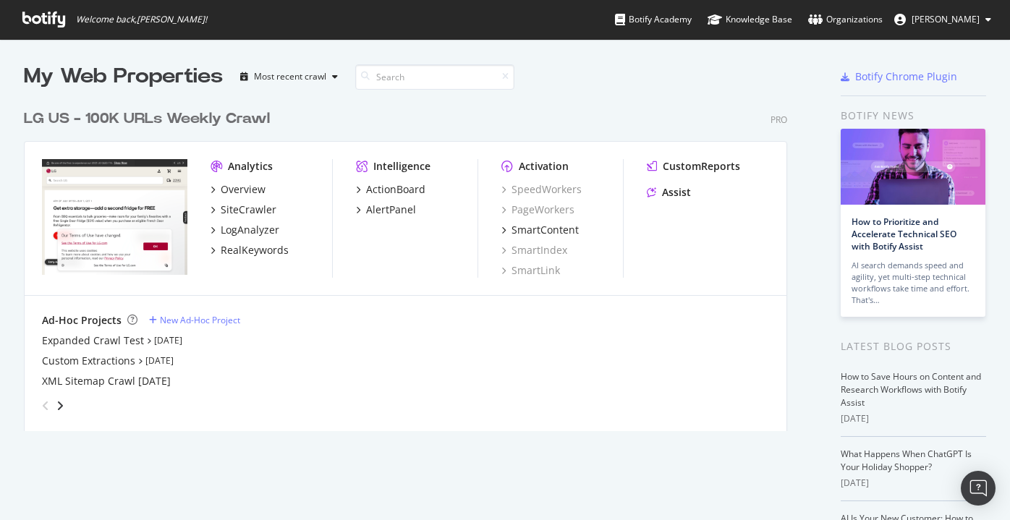 The image size is (1010, 520). Describe the element at coordinates (538, 210) in the screenshot. I see `a: PageWorkers` at that location.